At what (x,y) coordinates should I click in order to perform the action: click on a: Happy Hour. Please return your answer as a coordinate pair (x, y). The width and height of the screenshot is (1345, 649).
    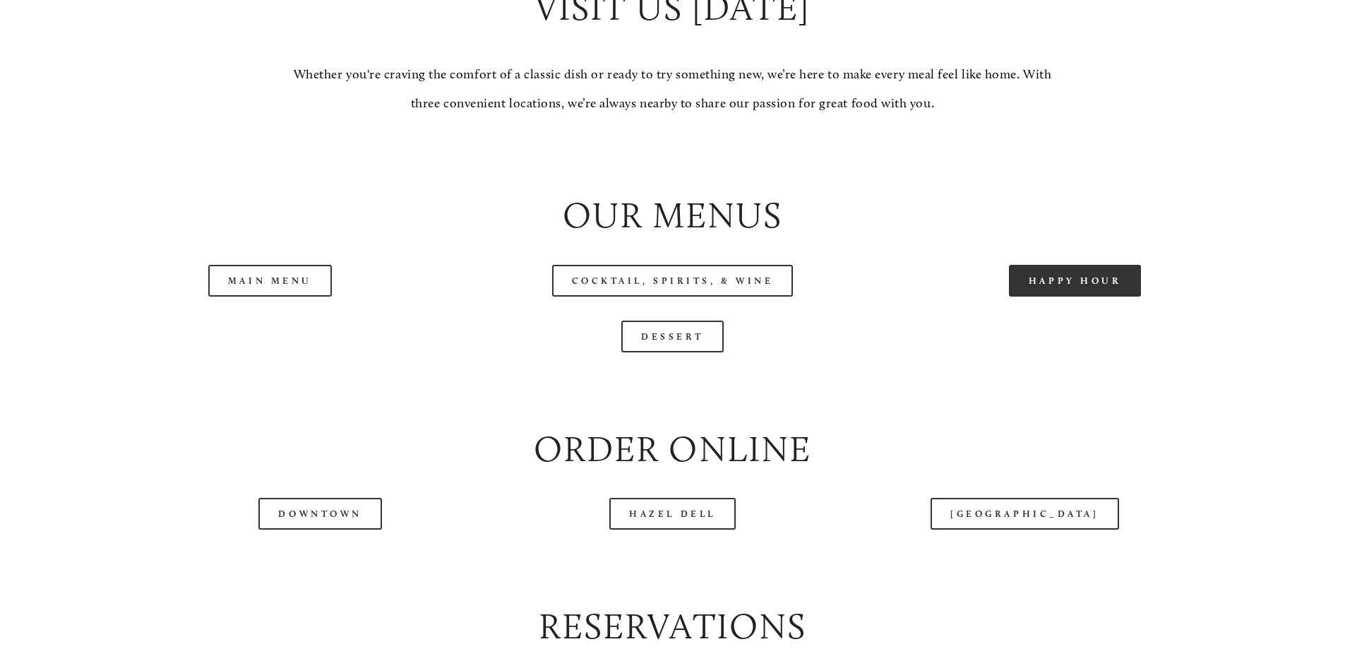
    Looking at the image, I should click on (1075, 280).